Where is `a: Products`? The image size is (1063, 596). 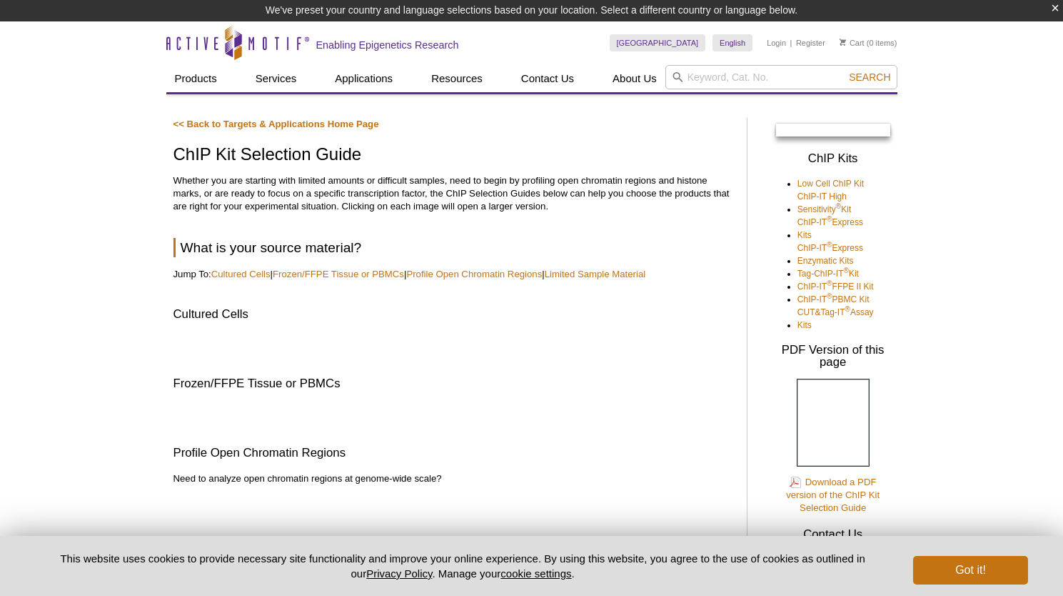
a: Products is located at coordinates (196, 79).